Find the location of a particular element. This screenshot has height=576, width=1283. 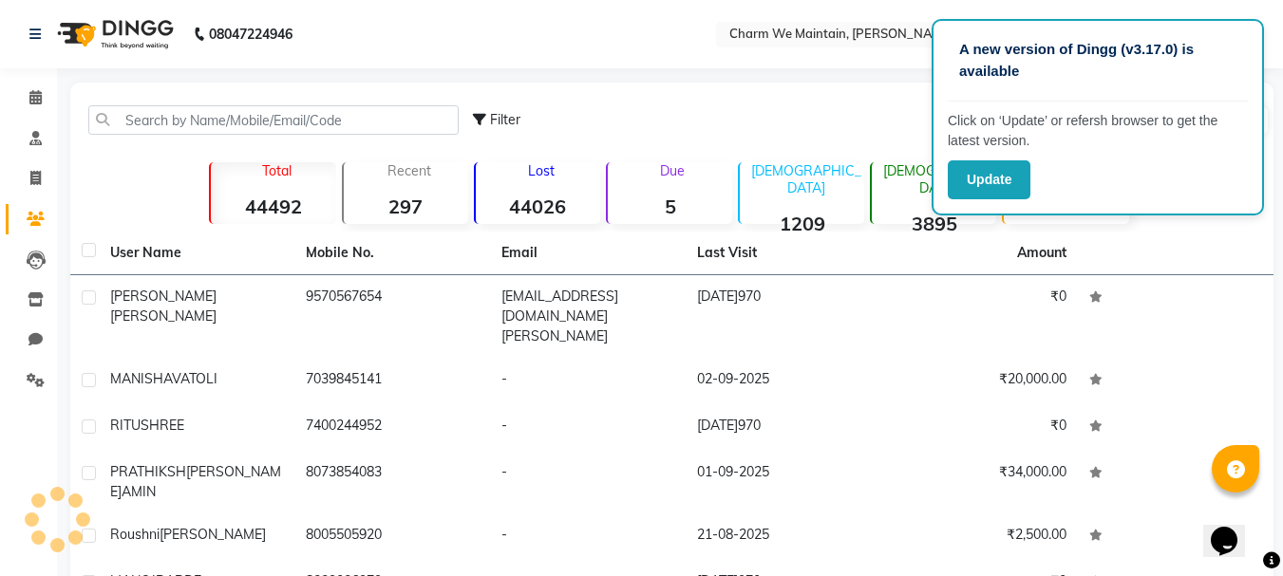

td: ₹34,000.00 is located at coordinates (980, 482).